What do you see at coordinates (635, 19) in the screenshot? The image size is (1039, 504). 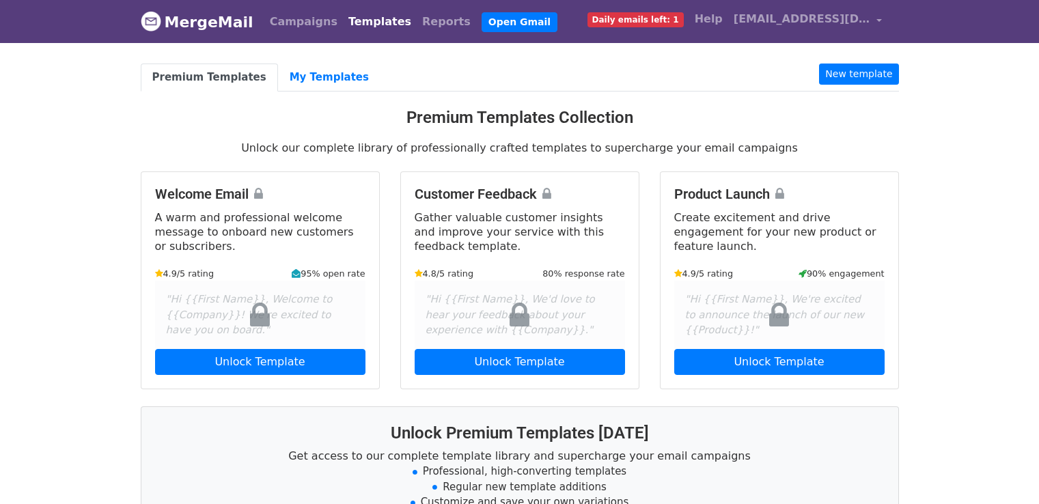 I see `a: Daily emails left: 1` at bounding box center [635, 19].